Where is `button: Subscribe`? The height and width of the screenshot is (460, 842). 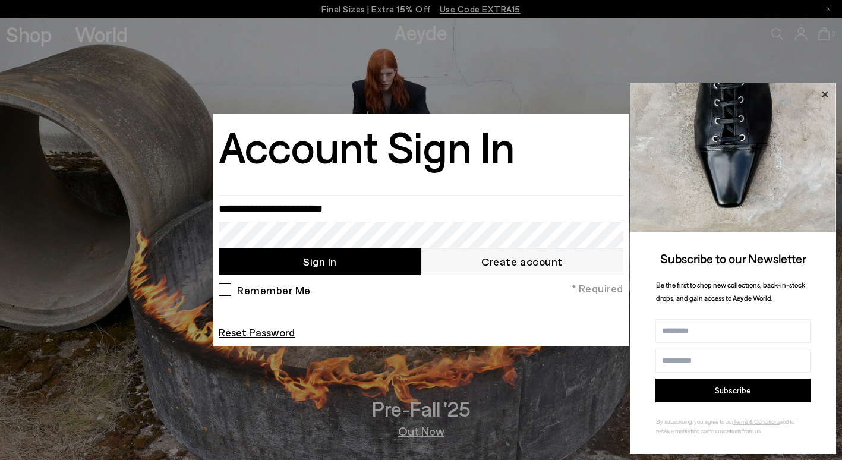 button: Subscribe is located at coordinates (733, 390).